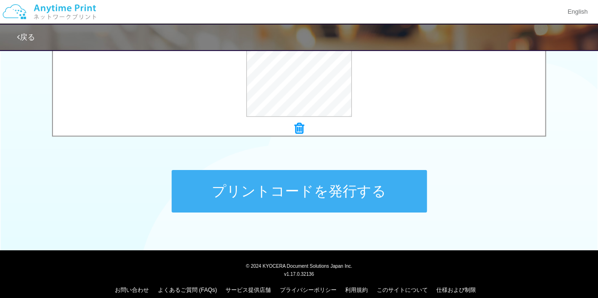 This screenshot has height=298, width=598. Describe the element at coordinates (402, 290) in the screenshot. I see `a: このサイトについて` at that location.